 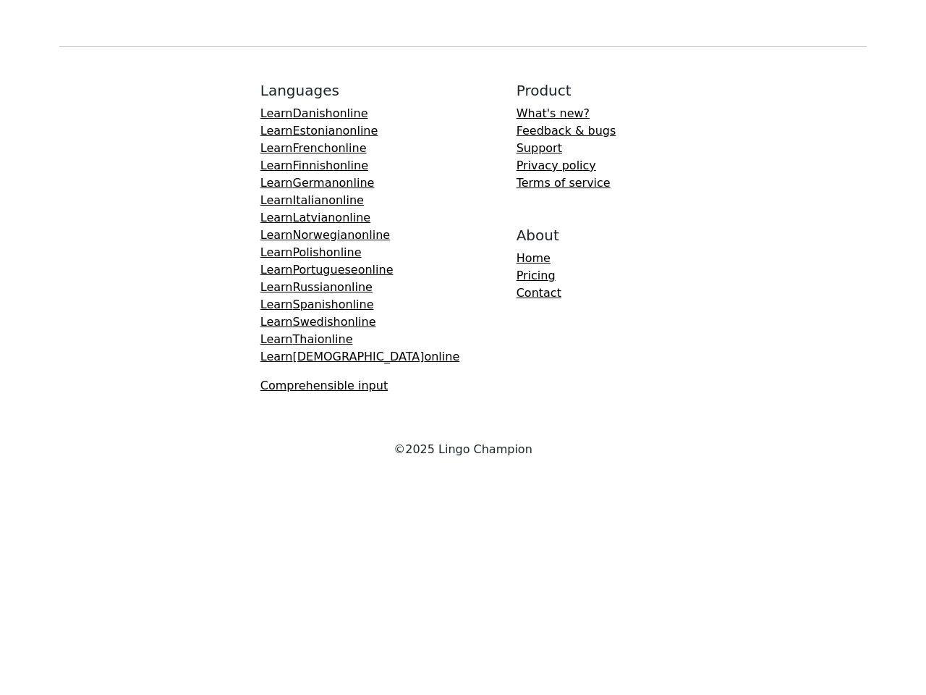 What do you see at coordinates (314, 113) in the screenshot?
I see `a: LearnDanishonline` at bounding box center [314, 113].